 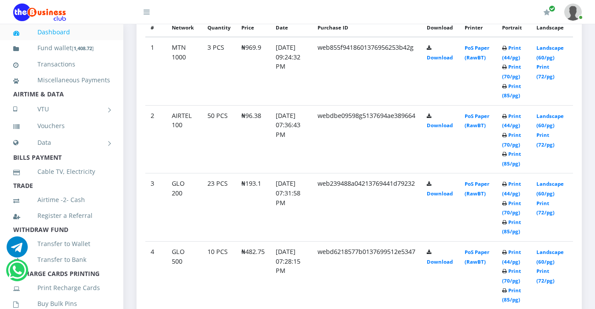 What do you see at coordinates (184, 208) in the screenshot?
I see `td: GLO 200` at bounding box center [184, 208].